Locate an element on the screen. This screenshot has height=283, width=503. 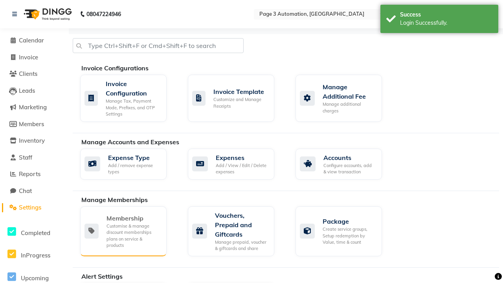
div: Add / View / Edit / Delete expenses is located at coordinates (241, 168).